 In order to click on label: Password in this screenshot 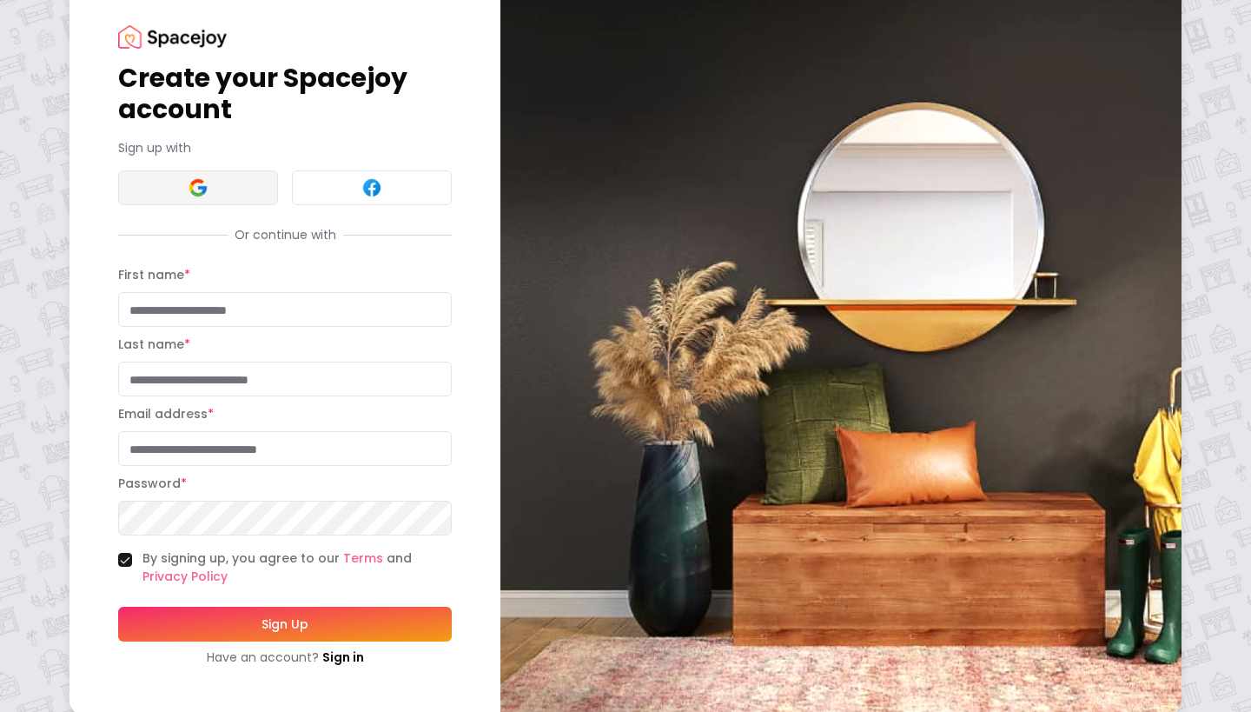, I will do `click(152, 483)`.